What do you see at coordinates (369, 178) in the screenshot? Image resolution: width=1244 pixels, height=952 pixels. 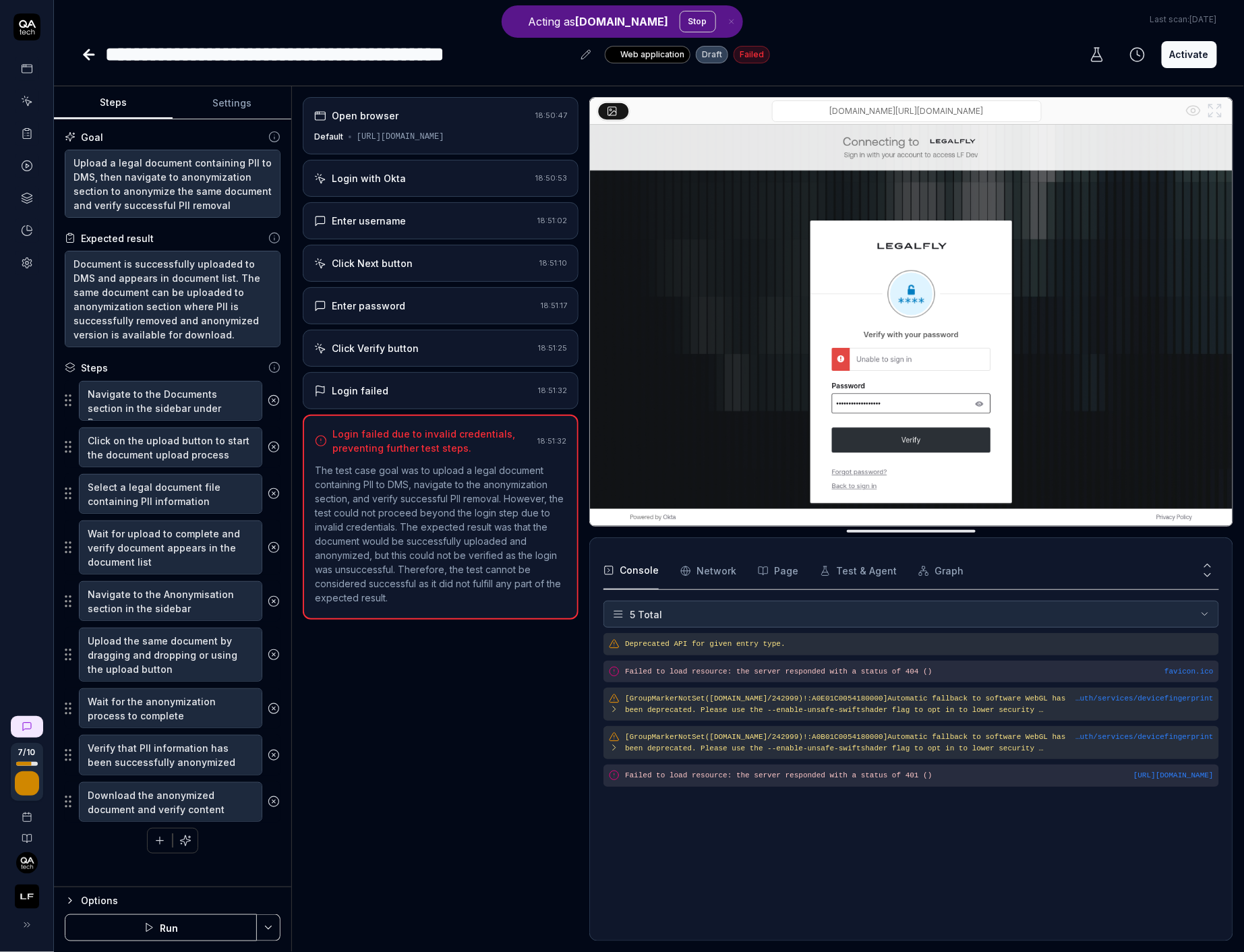 I see `div: Login with Okta` at bounding box center [369, 178].